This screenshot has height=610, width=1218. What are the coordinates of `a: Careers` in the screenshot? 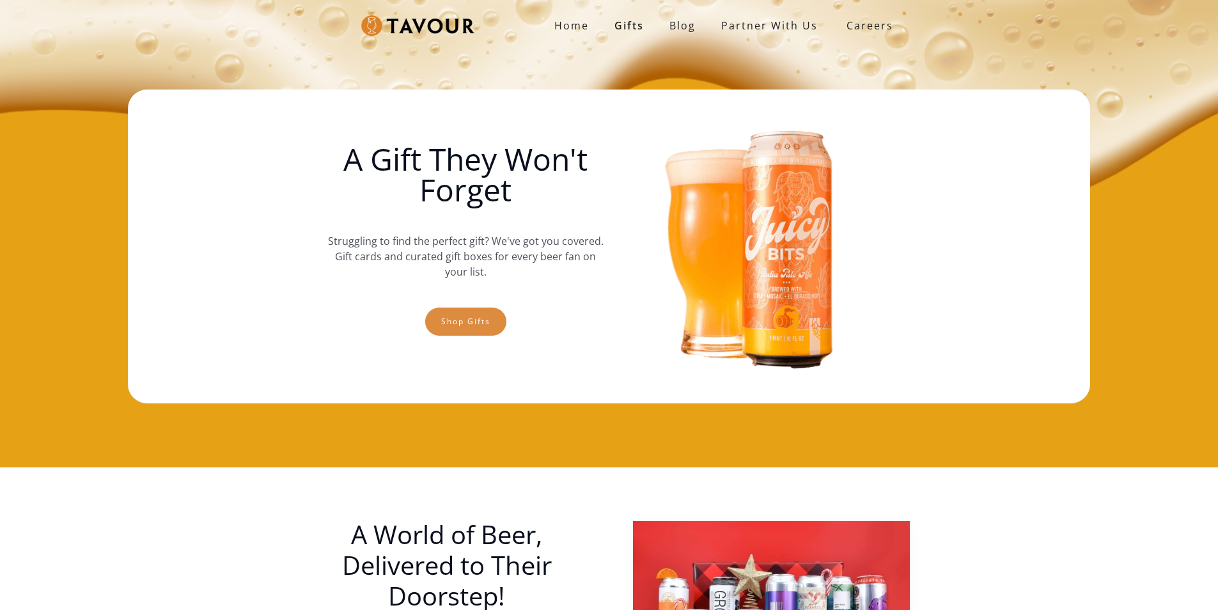 It's located at (866, 26).